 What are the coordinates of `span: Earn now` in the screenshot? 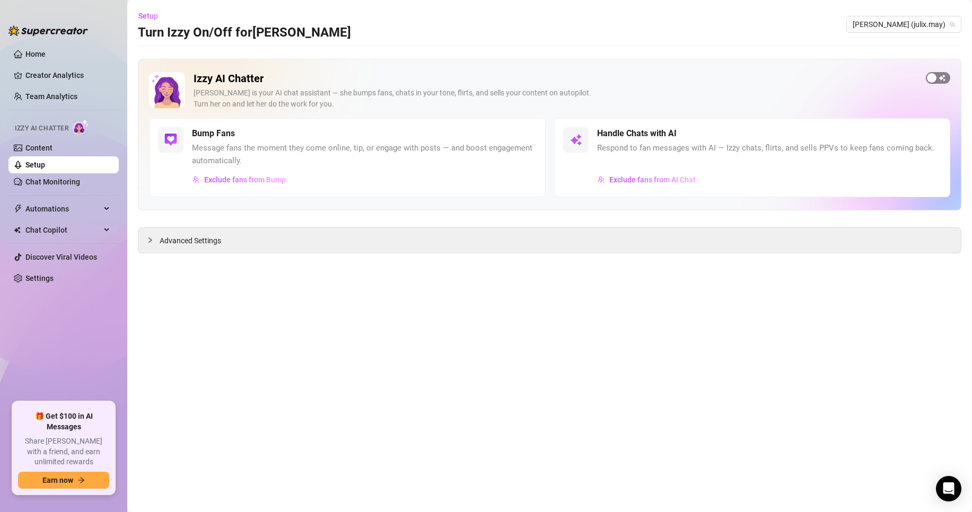 It's located at (58, 480).